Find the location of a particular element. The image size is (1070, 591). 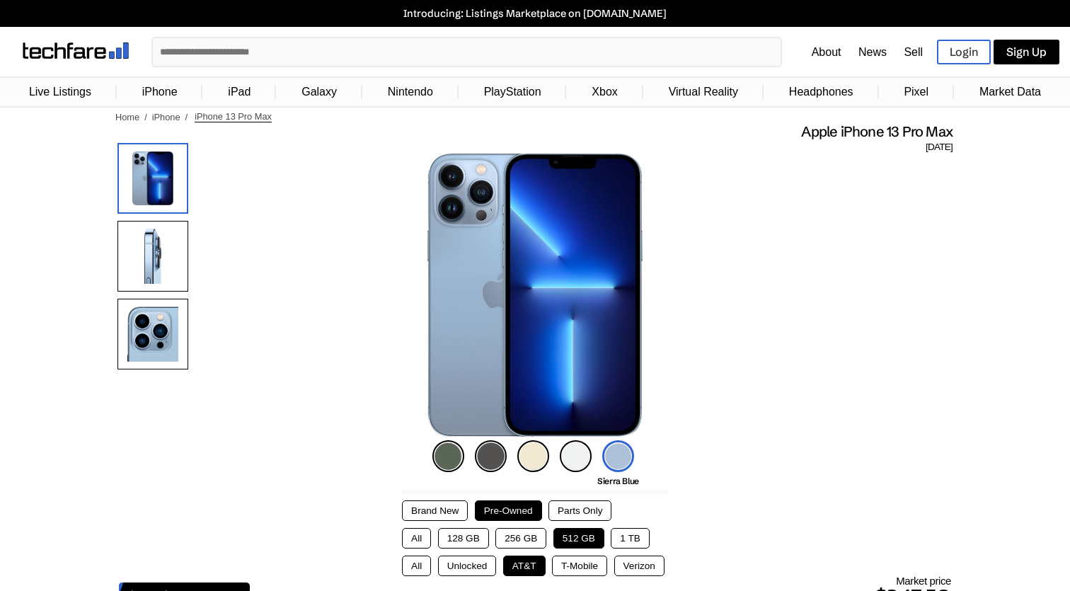

img: Camera is located at coordinates (153, 334).